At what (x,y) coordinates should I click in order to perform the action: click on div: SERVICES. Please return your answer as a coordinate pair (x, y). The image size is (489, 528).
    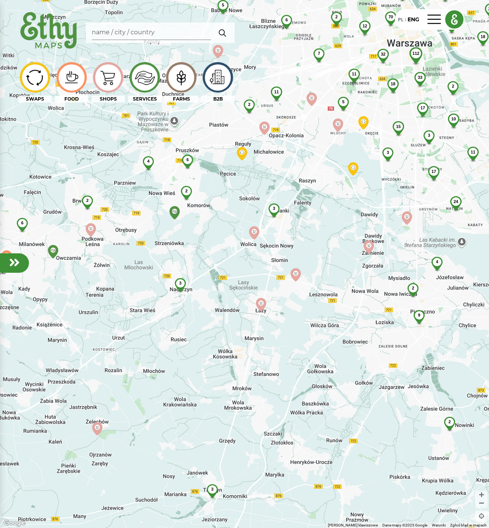
    Looking at the image, I should click on (145, 99).